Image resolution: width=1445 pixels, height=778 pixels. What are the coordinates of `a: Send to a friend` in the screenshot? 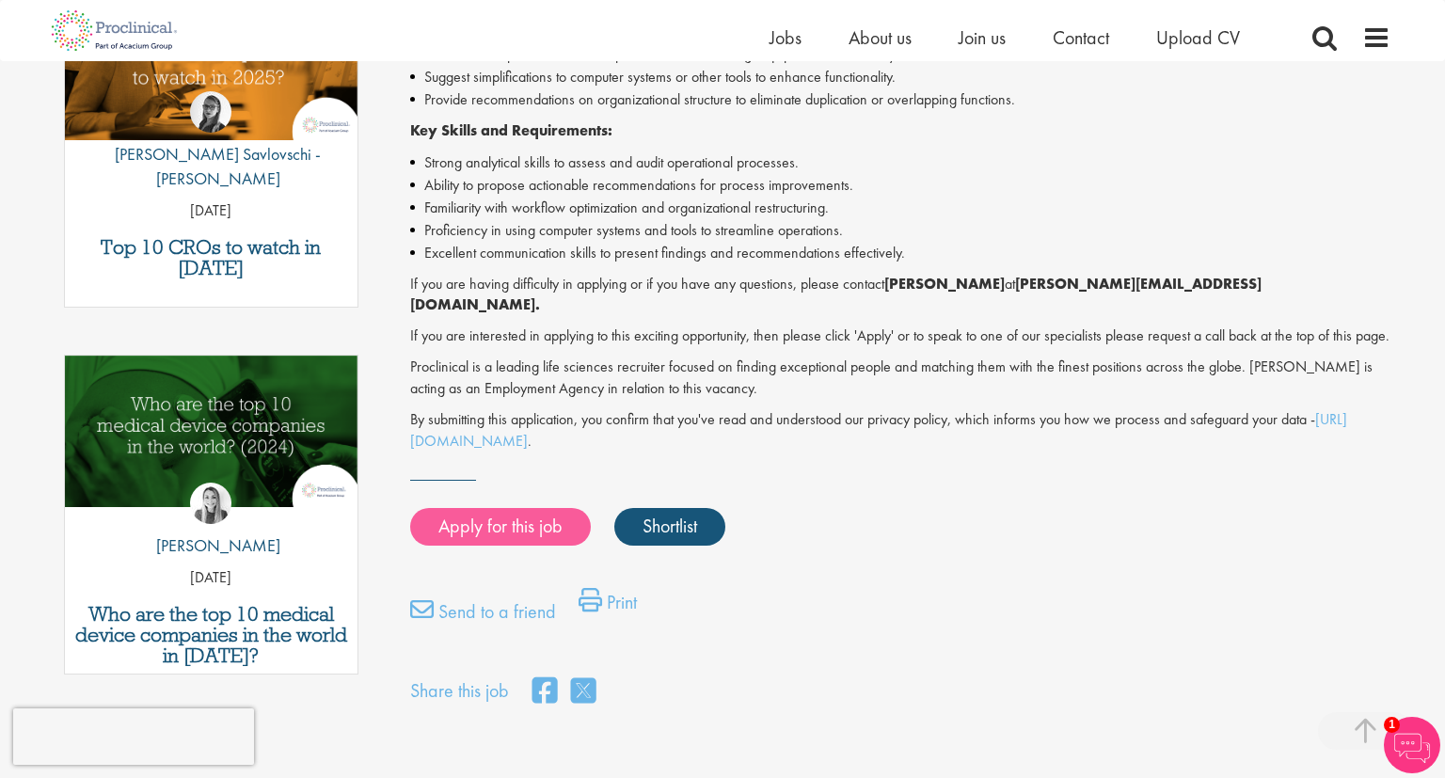 It's located at (483, 616).